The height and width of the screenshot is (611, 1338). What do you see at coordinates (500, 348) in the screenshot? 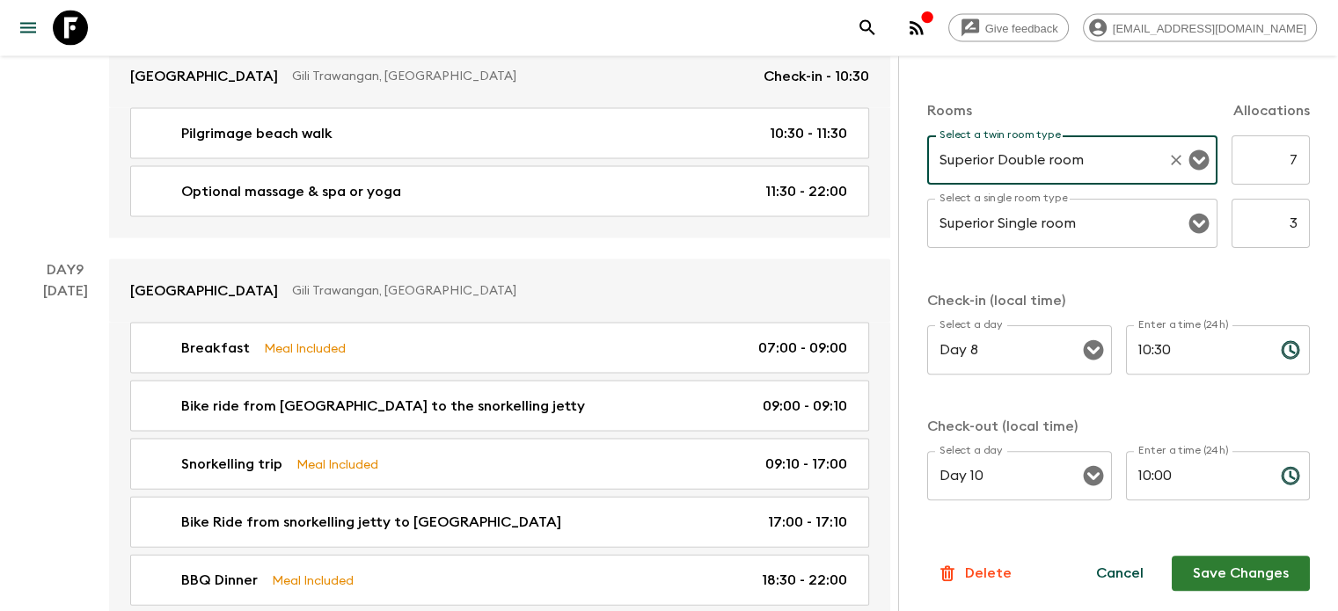
I see `a: BreakfastMeal Included07:00 - 09:00` at bounding box center [500, 348].